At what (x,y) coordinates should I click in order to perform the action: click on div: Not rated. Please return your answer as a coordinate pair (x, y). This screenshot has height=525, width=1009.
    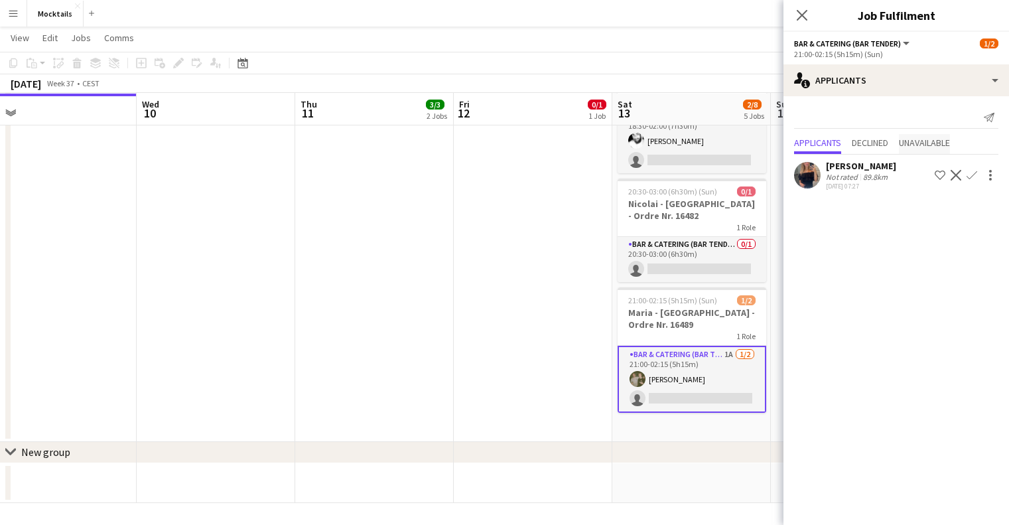
    Looking at the image, I should click on (843, 176).